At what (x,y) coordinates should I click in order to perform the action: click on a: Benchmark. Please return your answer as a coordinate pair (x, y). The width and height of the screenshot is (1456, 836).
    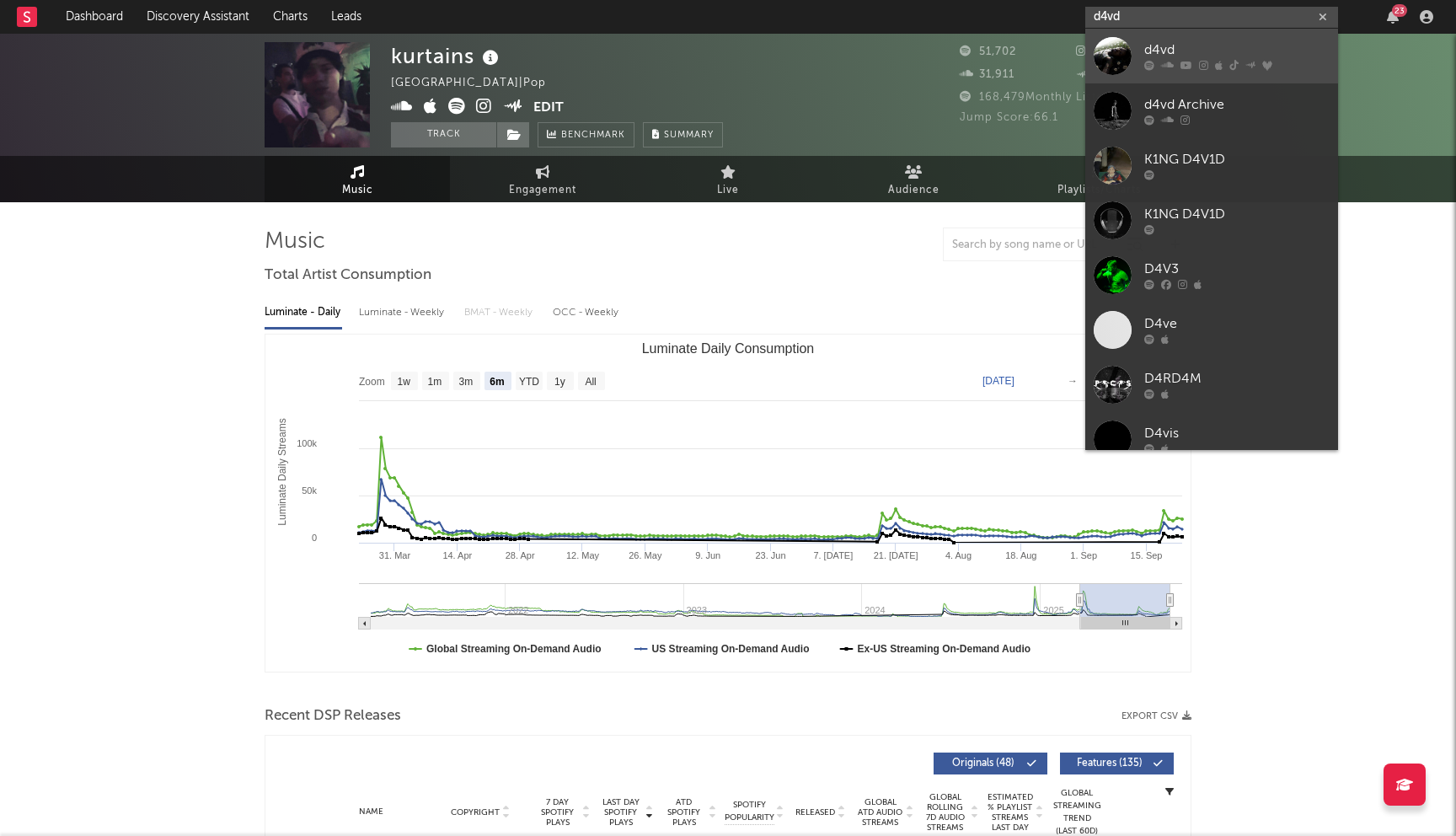
    Looking at the image, I should click on (585, 135).